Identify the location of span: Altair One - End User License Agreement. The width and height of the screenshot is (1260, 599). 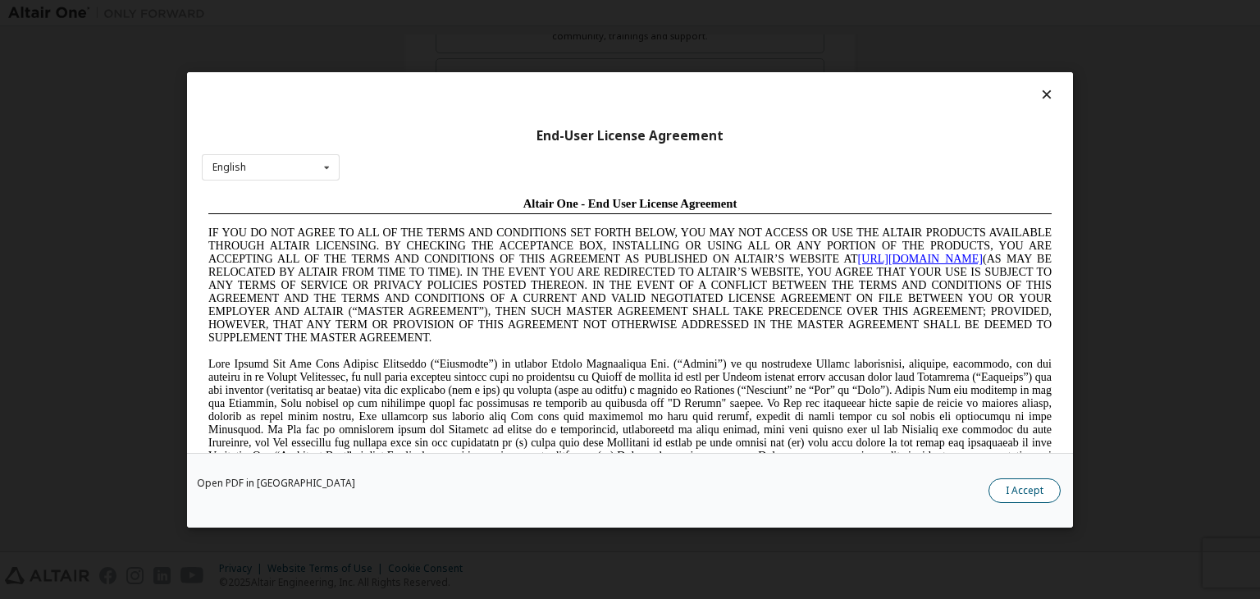
(428, 13).